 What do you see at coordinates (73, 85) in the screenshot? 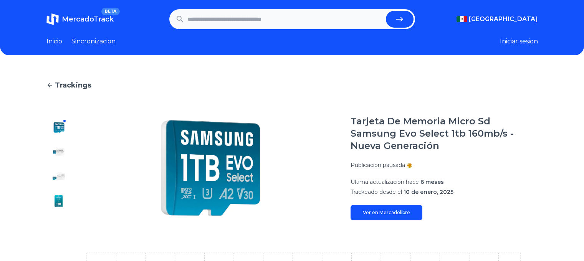
I see `span: Trackings` at bounding box center [73, 85].